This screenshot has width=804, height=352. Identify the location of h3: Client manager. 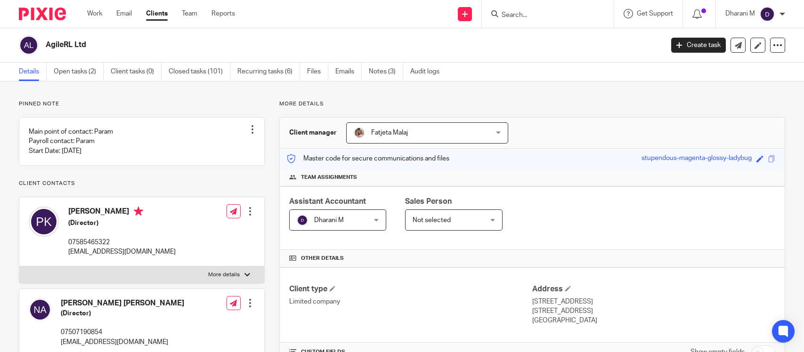
(313, 133).